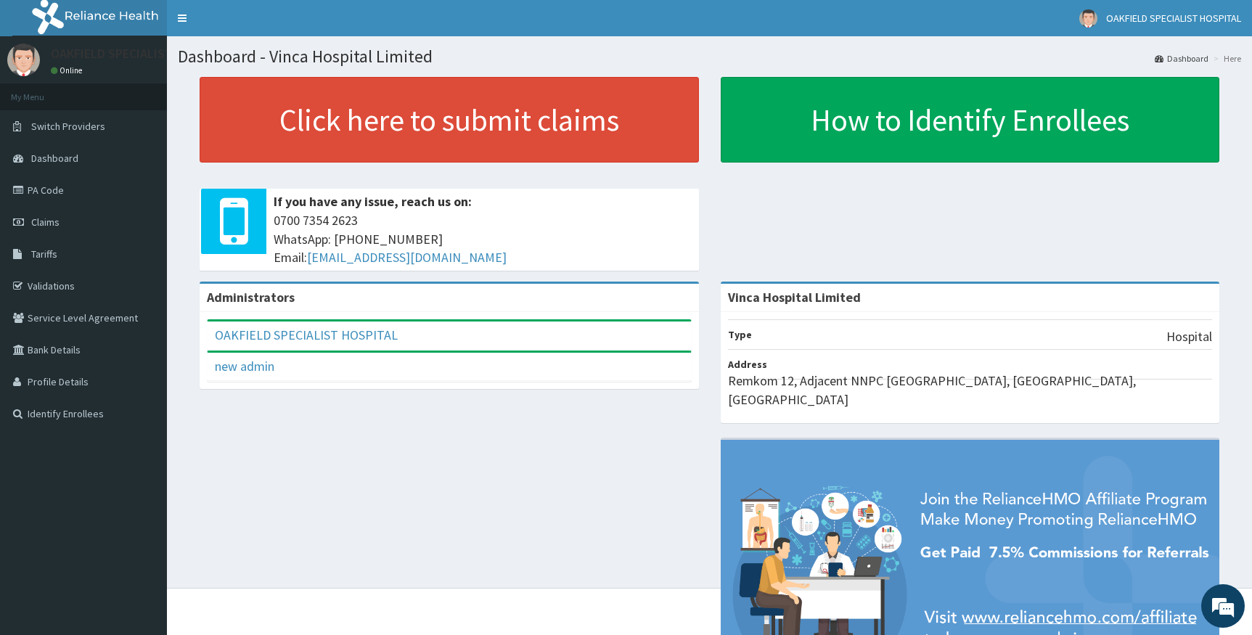 This screenshot has height=635, width=1252. I want to click on span: Claims, so click(45, 222).